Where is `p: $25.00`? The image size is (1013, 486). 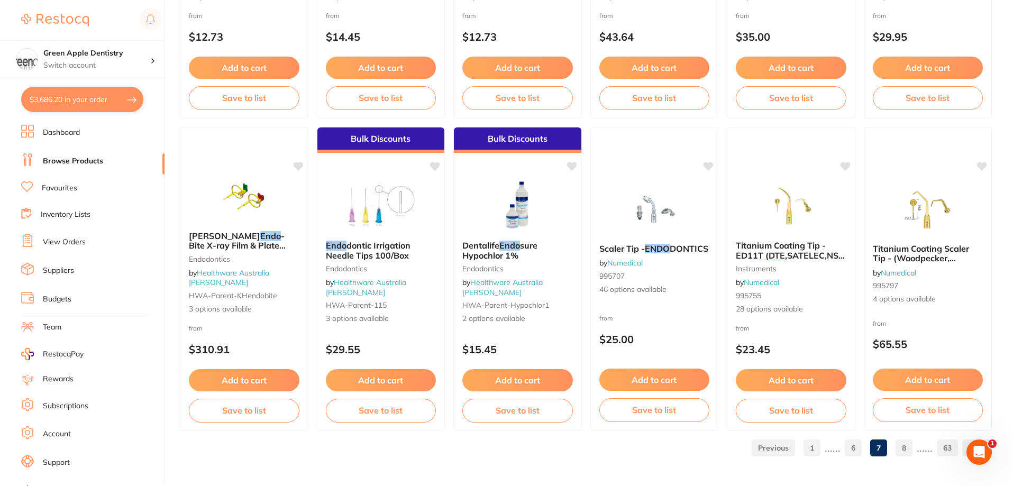 p: $25.00 is located at coordinates (654, 339).